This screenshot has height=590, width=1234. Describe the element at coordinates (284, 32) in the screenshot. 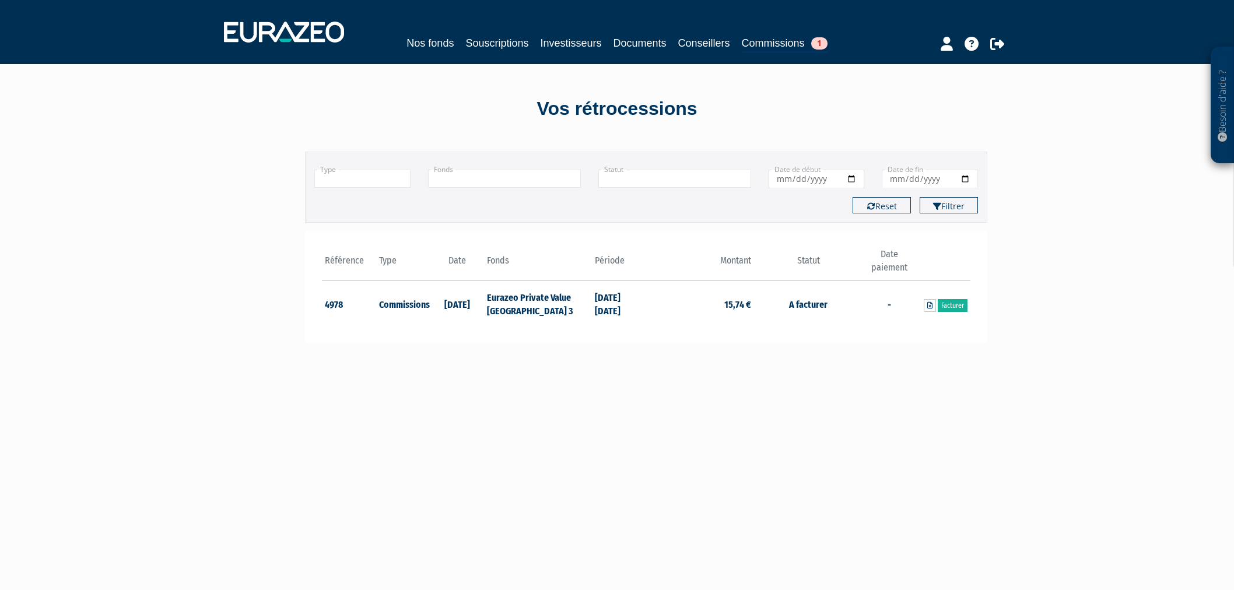

I see `img: 1732889491-logotype_eurazeo_blanc_rvb.png` at that location.